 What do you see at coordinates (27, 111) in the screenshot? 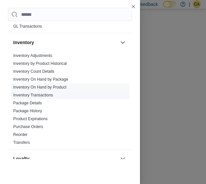
I see `a: Package History` at bounding box center [27, 111].